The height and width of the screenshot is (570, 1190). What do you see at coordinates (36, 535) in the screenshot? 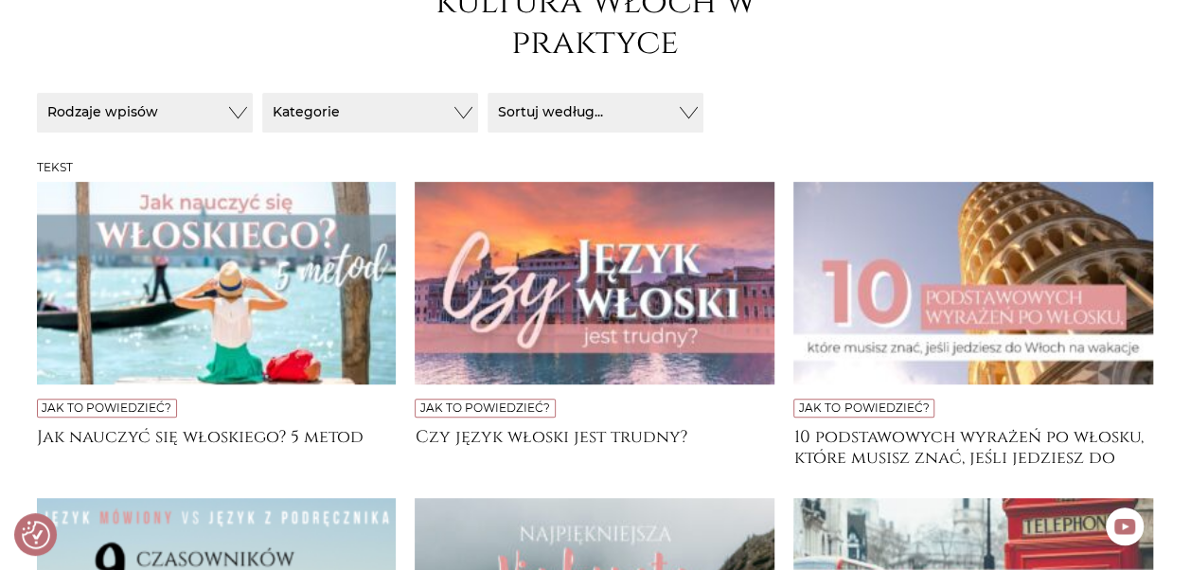
I see `button: Preferencje co do zgód` at bounding box center [36, 535].